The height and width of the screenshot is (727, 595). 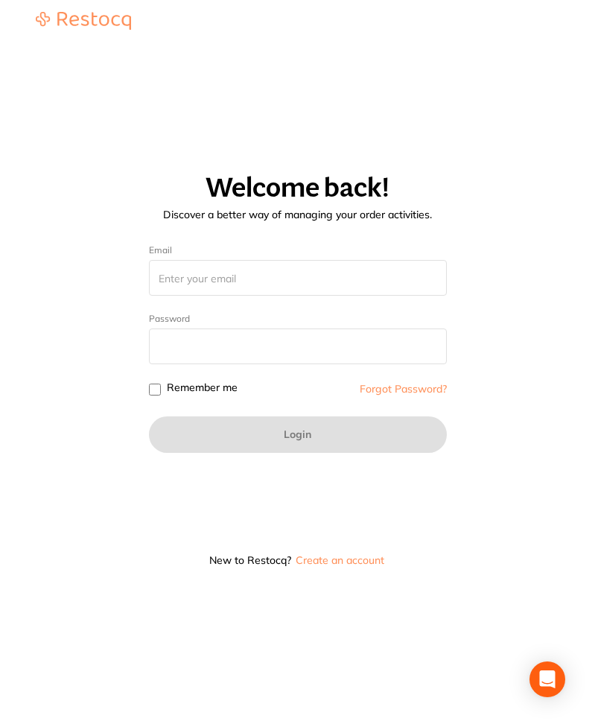 What do you see at coordinates (403, 389) in the screenshot?
I see `a: Forgot Password?` at bounding box center [403, 389].